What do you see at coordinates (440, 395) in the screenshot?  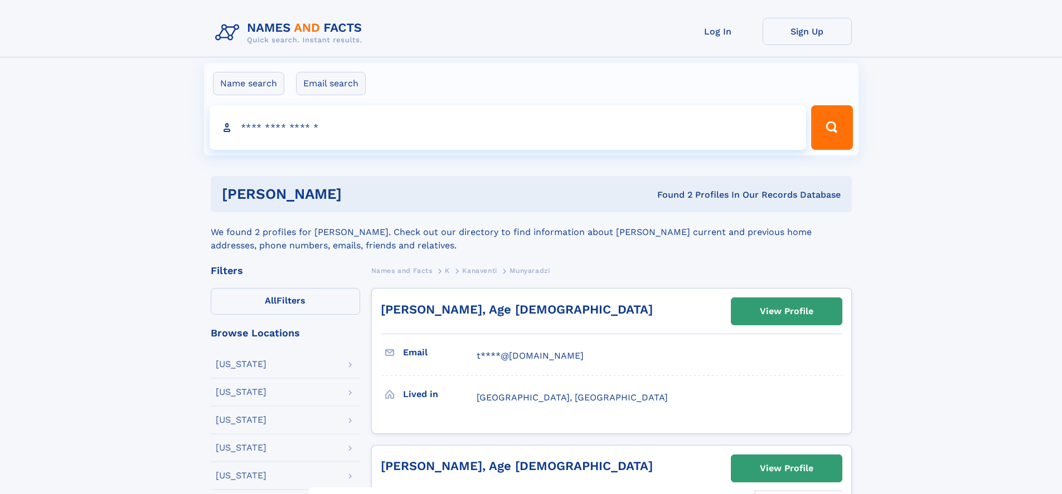 I see `h3: Lived in` at bounding box center [440, 395].